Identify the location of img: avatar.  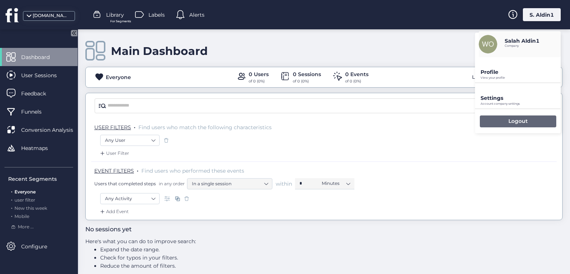
(488, 44).